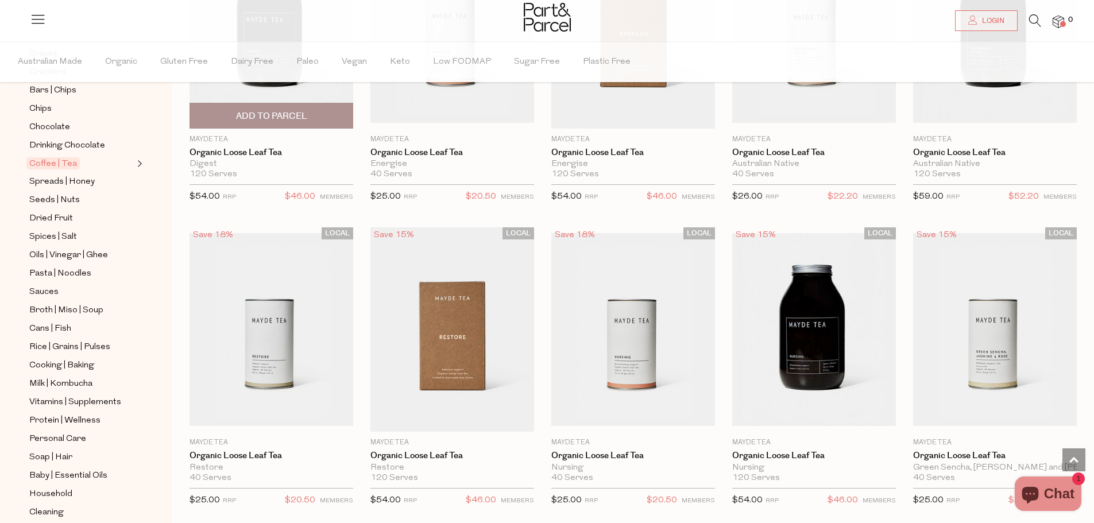  Describe the element at coordinates (271, 115) in the screenshot. I see `button: Add To Parcel` at that location.